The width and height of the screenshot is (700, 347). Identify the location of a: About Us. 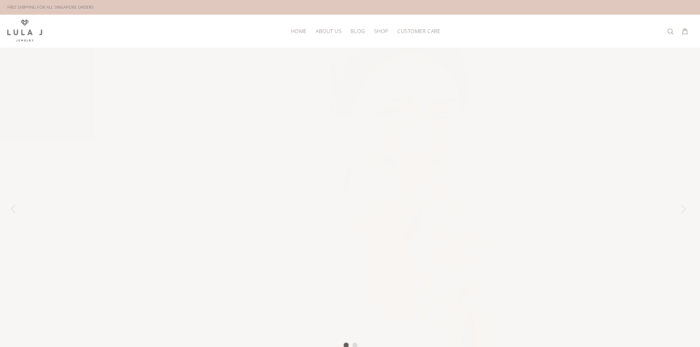
(328, 31).